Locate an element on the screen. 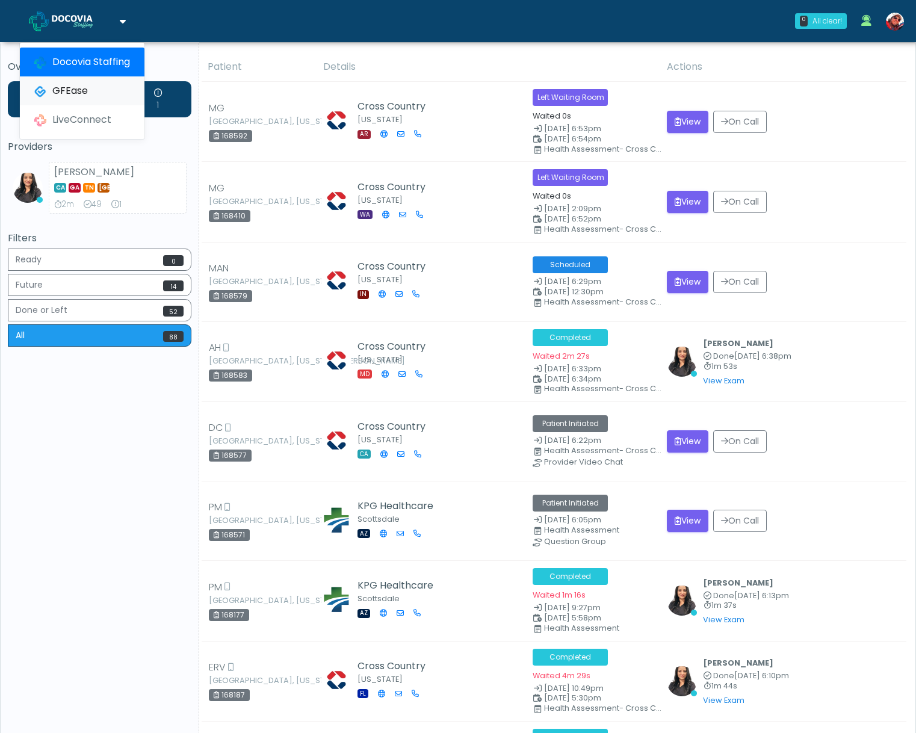 Image resolution: width=916 pixels, height=733 pixels. div: All clear! is located at coordinates (827, 21).